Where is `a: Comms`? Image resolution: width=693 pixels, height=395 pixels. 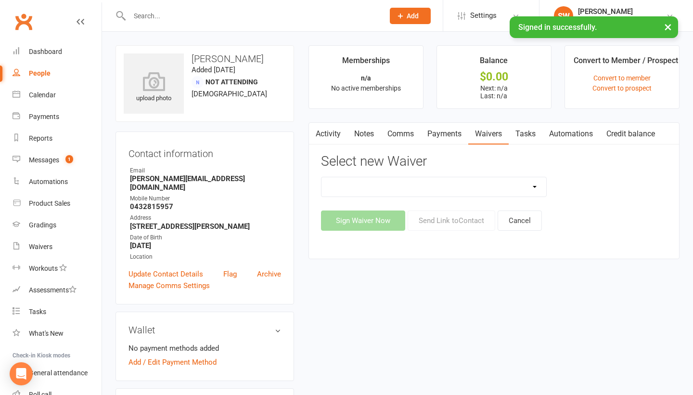 a: Comms is located at coordinates (401, 134).